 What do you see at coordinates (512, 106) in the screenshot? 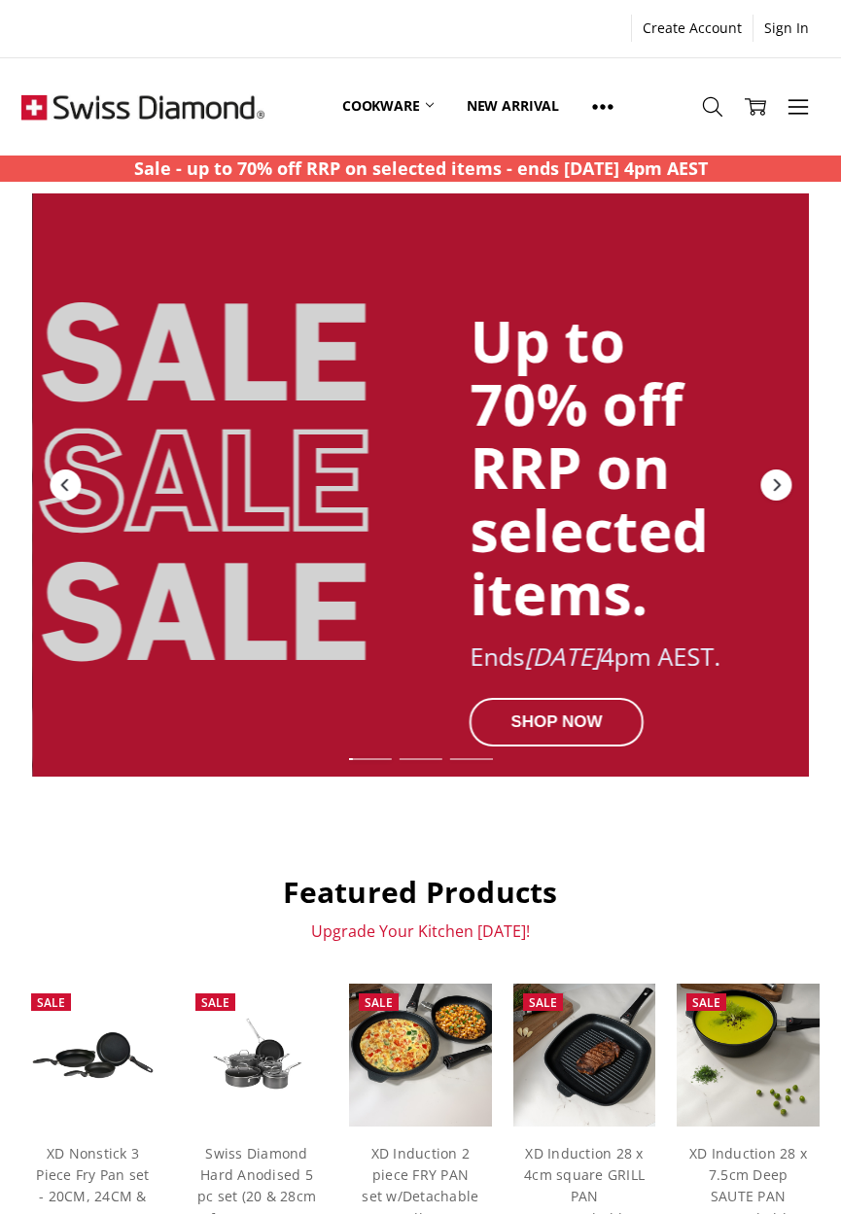
I see `a: New arrival` at bounding box center [512, 106].